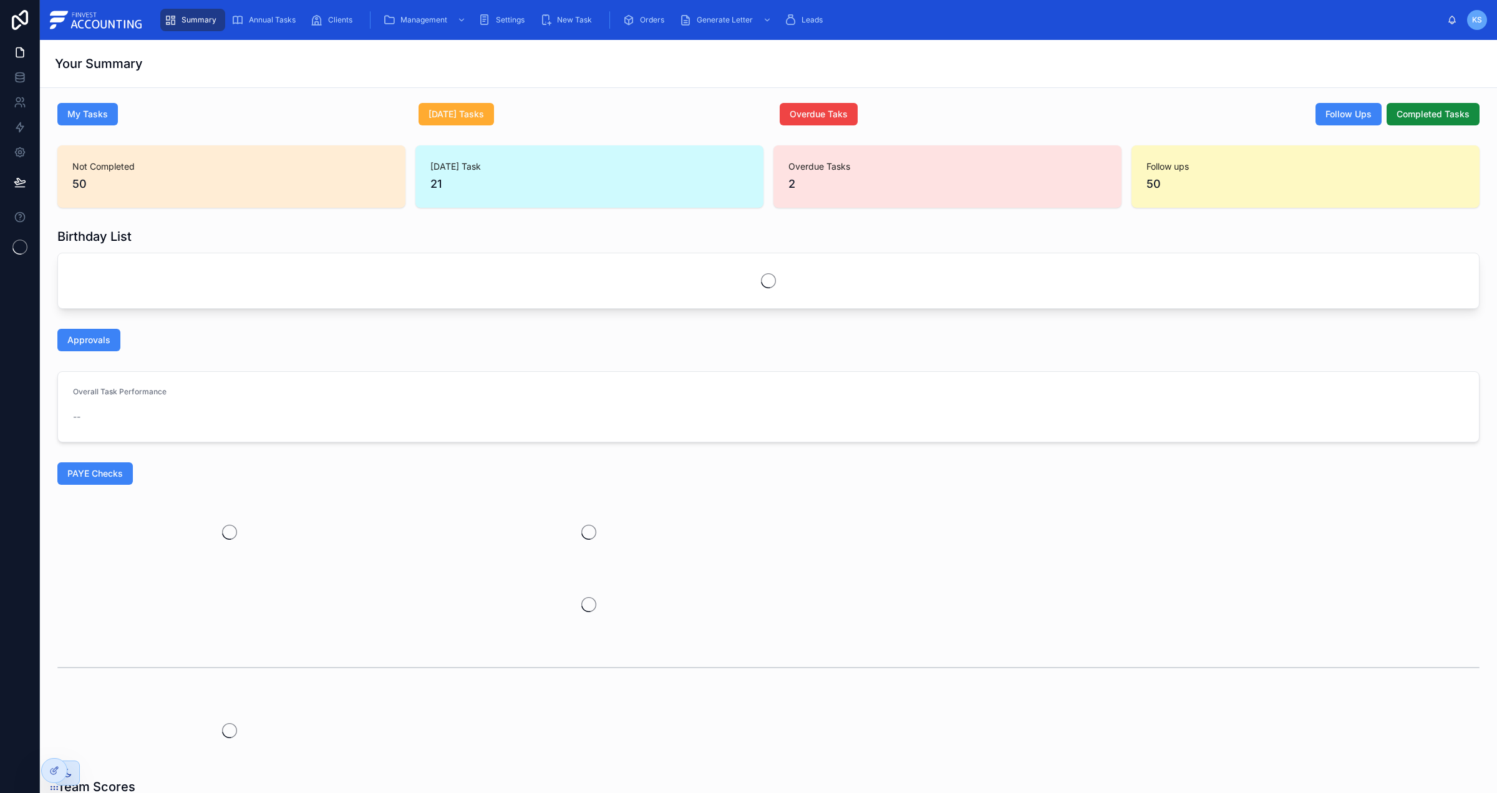 This screenshot has height=793, width=1497. I want to click on span: Overall Task Performance, so click(120, 391).